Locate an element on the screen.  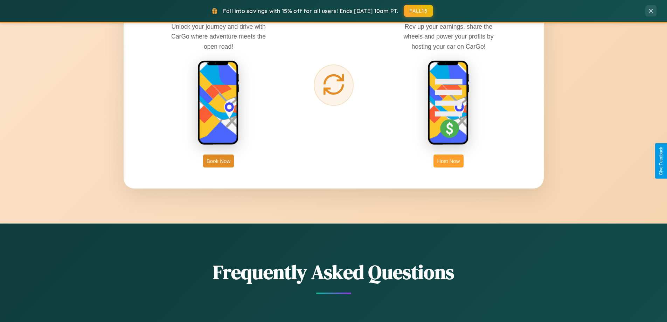
button: FALL15 is located at coordinates (419, 11).